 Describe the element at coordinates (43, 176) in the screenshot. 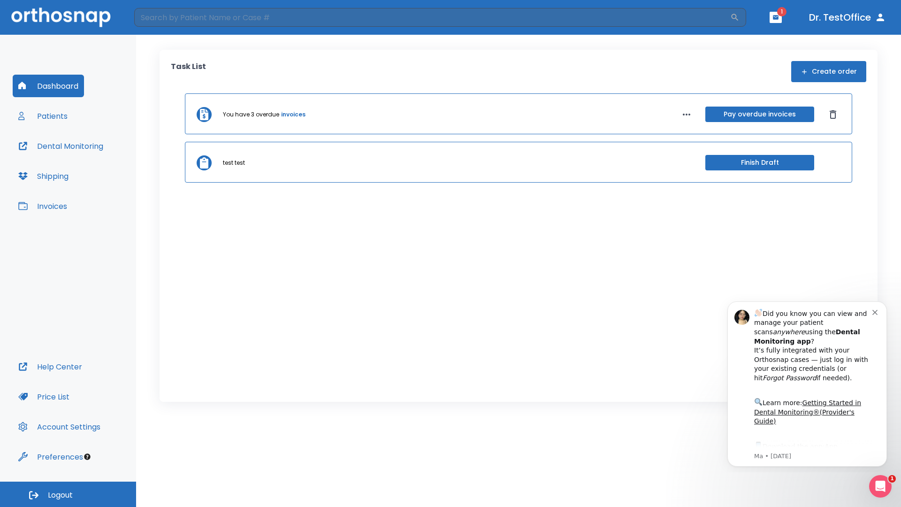

I see `a: Shipping` at that location.